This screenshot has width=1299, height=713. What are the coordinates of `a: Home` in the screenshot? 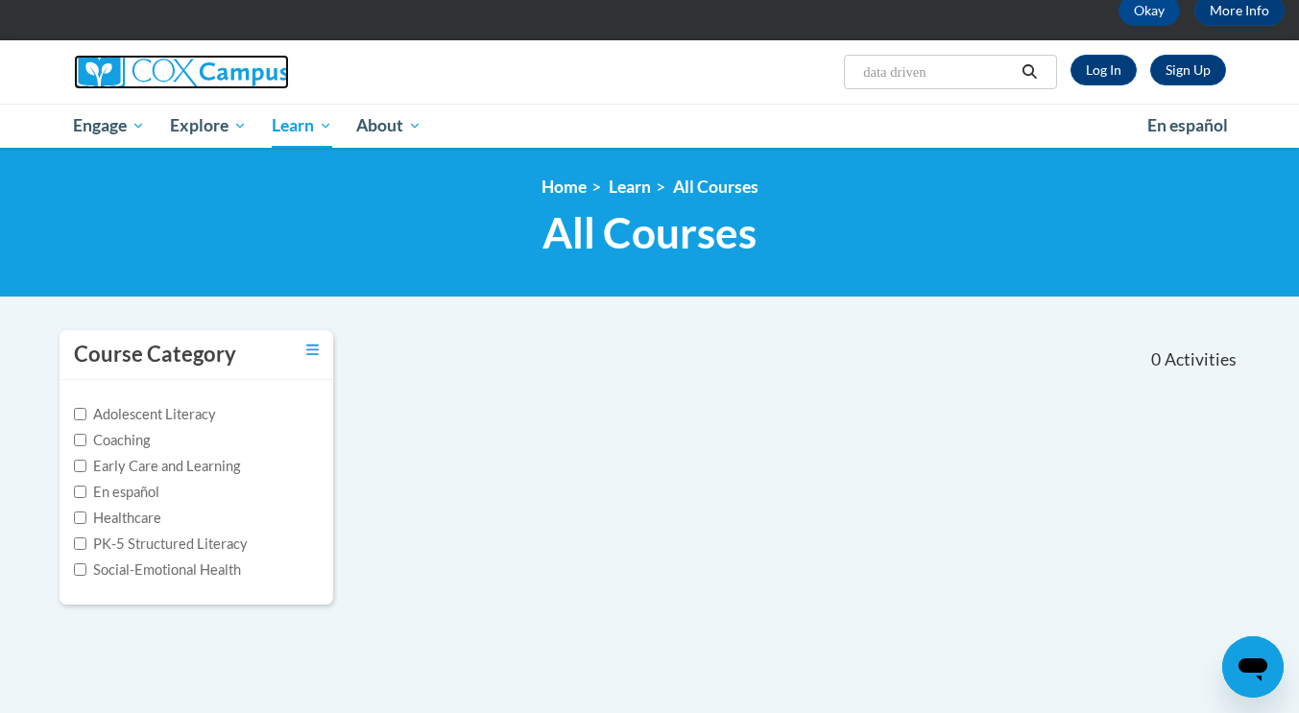 It's located at (564, 186).